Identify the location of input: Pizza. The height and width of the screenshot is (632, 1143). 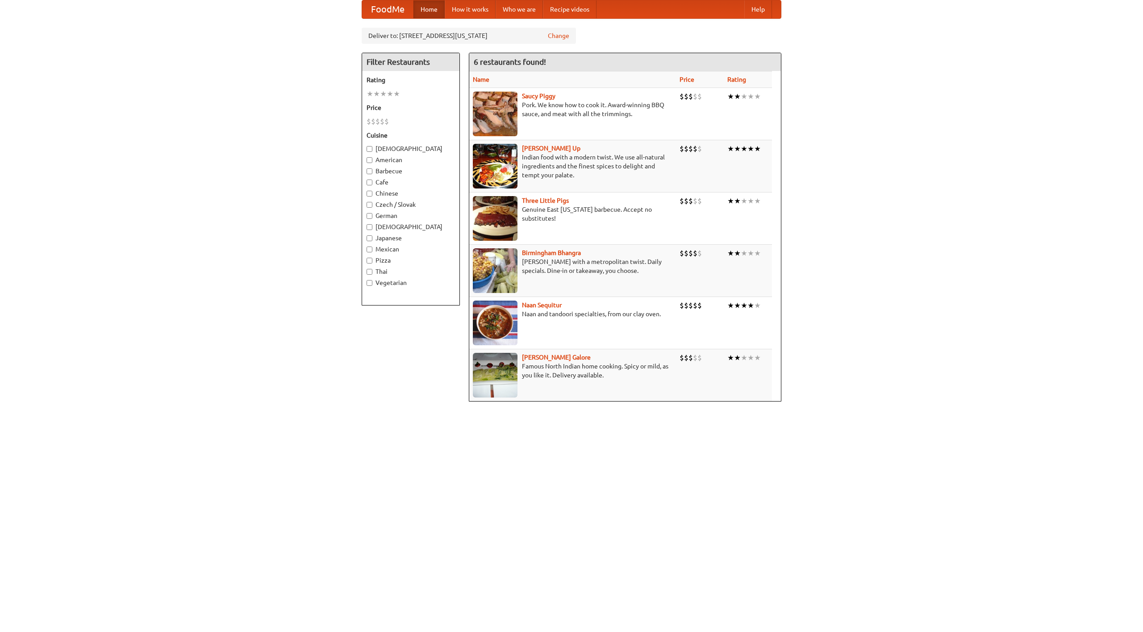
(369, 260).